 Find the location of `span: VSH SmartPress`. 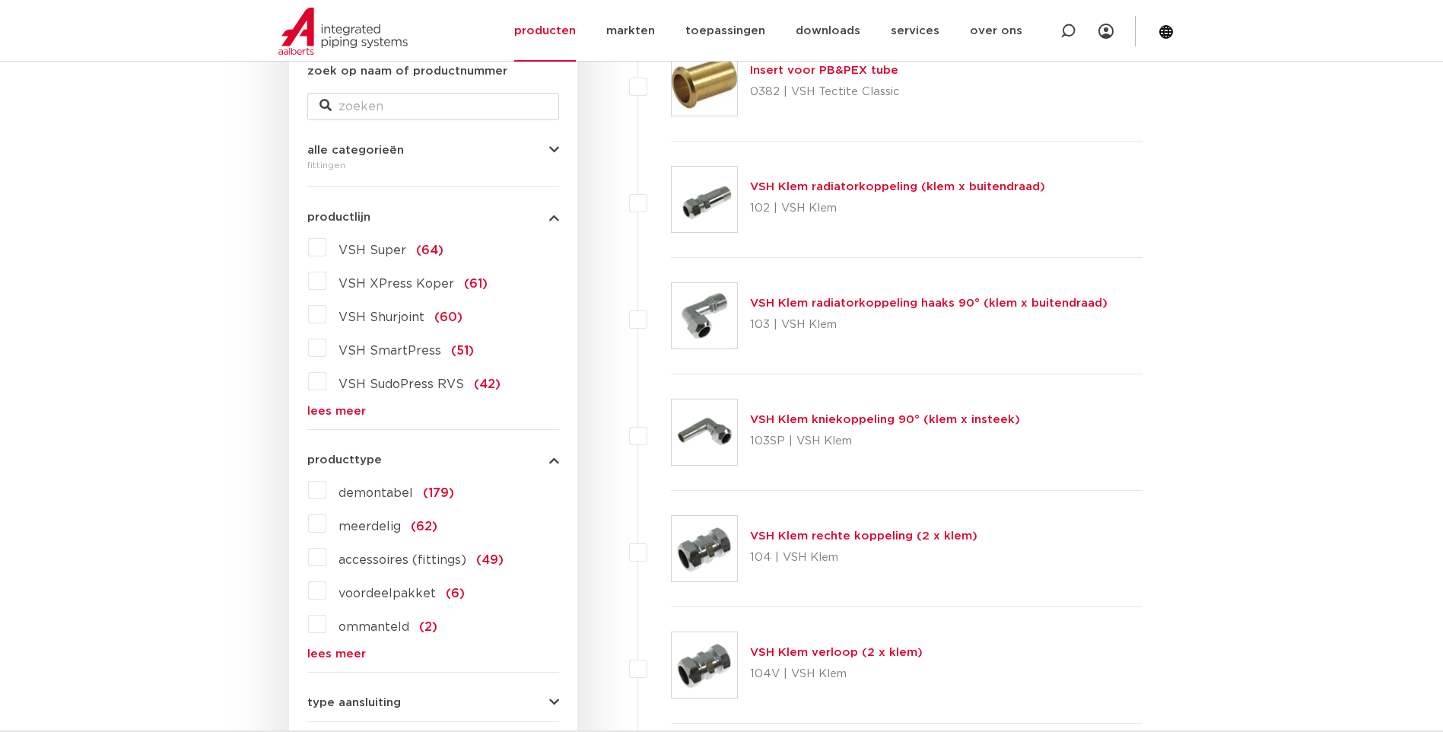

span: VSH SmartPress is located at coordinates (389, 351).